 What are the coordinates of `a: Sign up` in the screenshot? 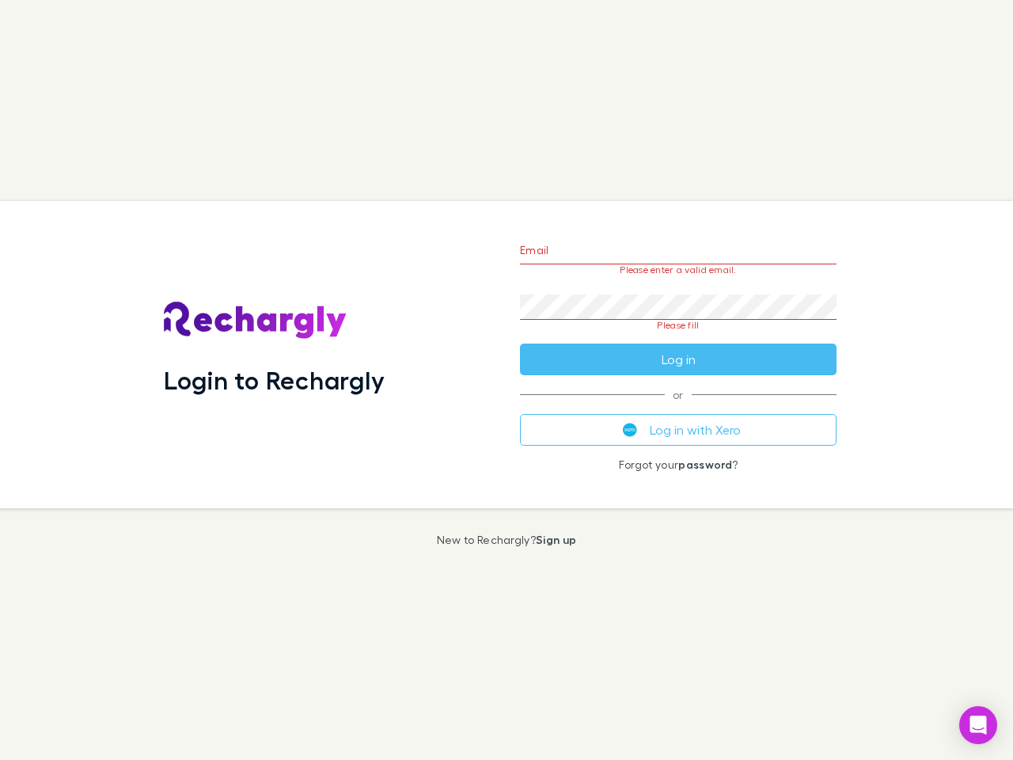 It's located at (555, 539).